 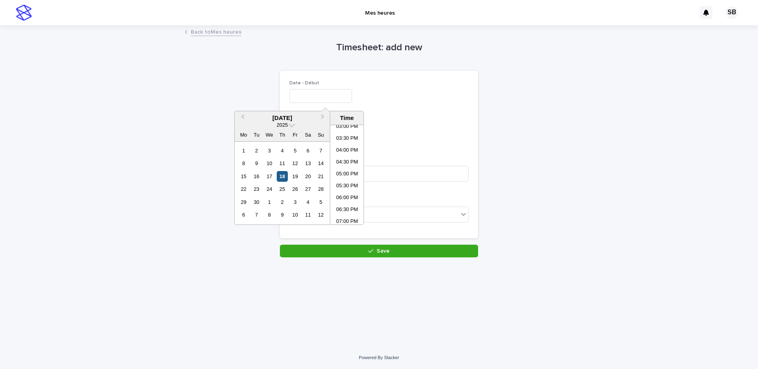 I want to click on span: Save, so click(x=383, y=251).